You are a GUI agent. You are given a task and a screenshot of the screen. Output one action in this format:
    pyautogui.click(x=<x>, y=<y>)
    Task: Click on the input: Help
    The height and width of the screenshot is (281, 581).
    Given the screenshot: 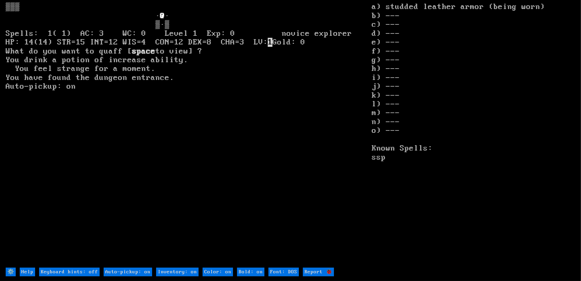 What is the action you would take?
    pyautogui.click(x=27, y=272)
    